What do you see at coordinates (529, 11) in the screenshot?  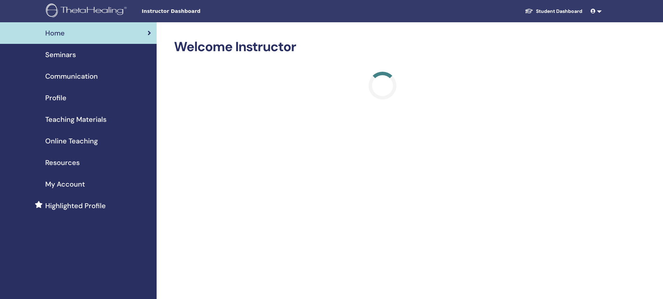 I see `img: graduation-cap-white.svg` at bounding box center [529, 11].